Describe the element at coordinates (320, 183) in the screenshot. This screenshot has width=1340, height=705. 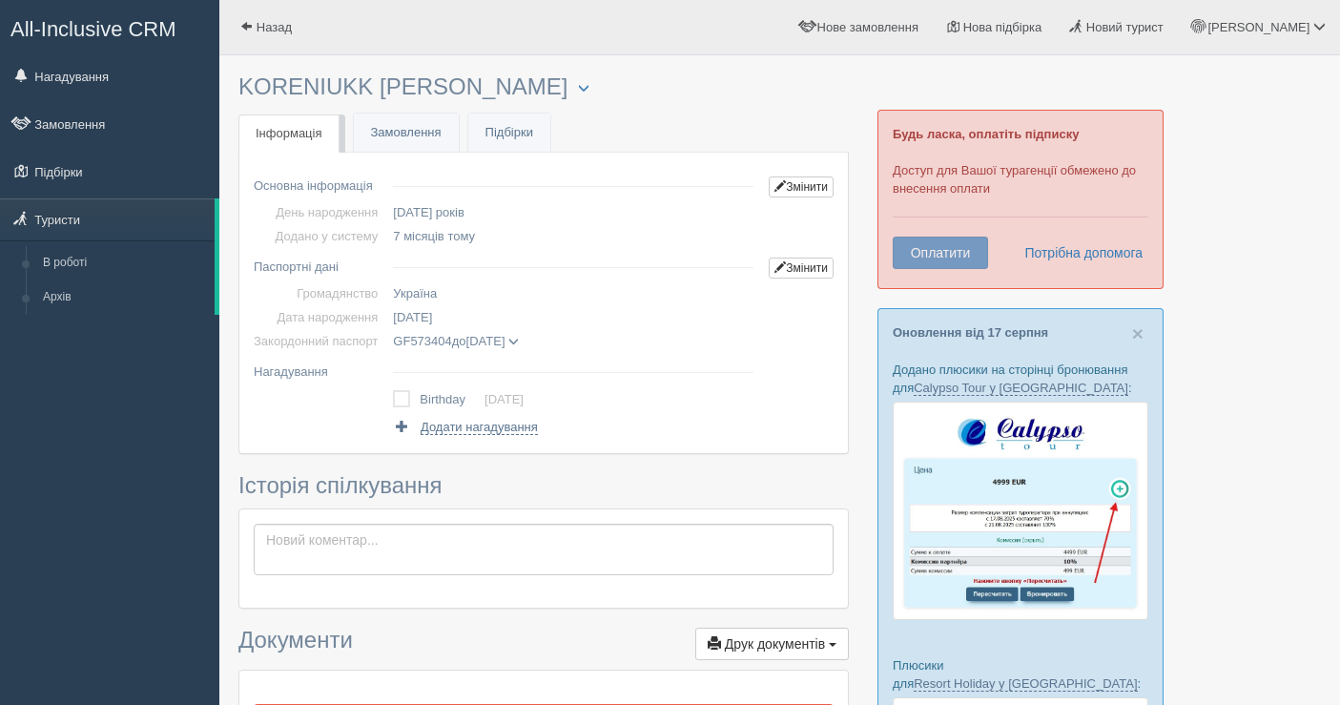
I see `td: Основна інформація` at that location.